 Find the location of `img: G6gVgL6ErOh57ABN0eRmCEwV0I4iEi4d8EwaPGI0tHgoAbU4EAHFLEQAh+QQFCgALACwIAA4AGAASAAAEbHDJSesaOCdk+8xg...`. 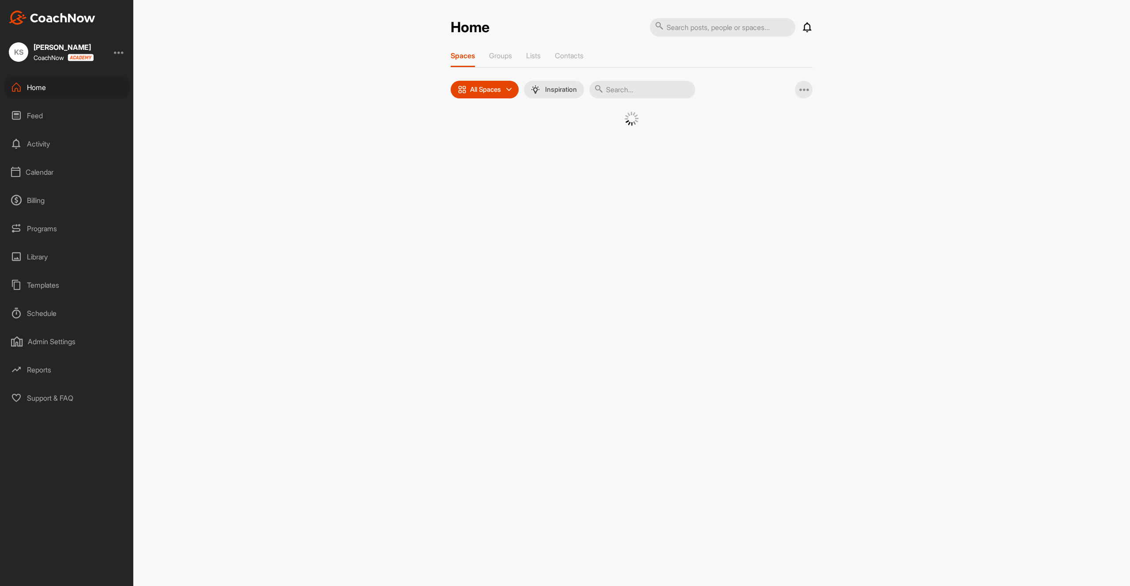

img: G6gVgL6ErOh57ABN0eRmCEwV0I4iEi4d8EwaPGI0tHgoAbU4EAHFLEQAh+QQFCgALACwIAA4AGAASAAAEbHDJSesaOCdk+8xg... is located at coordinates (632, 119).